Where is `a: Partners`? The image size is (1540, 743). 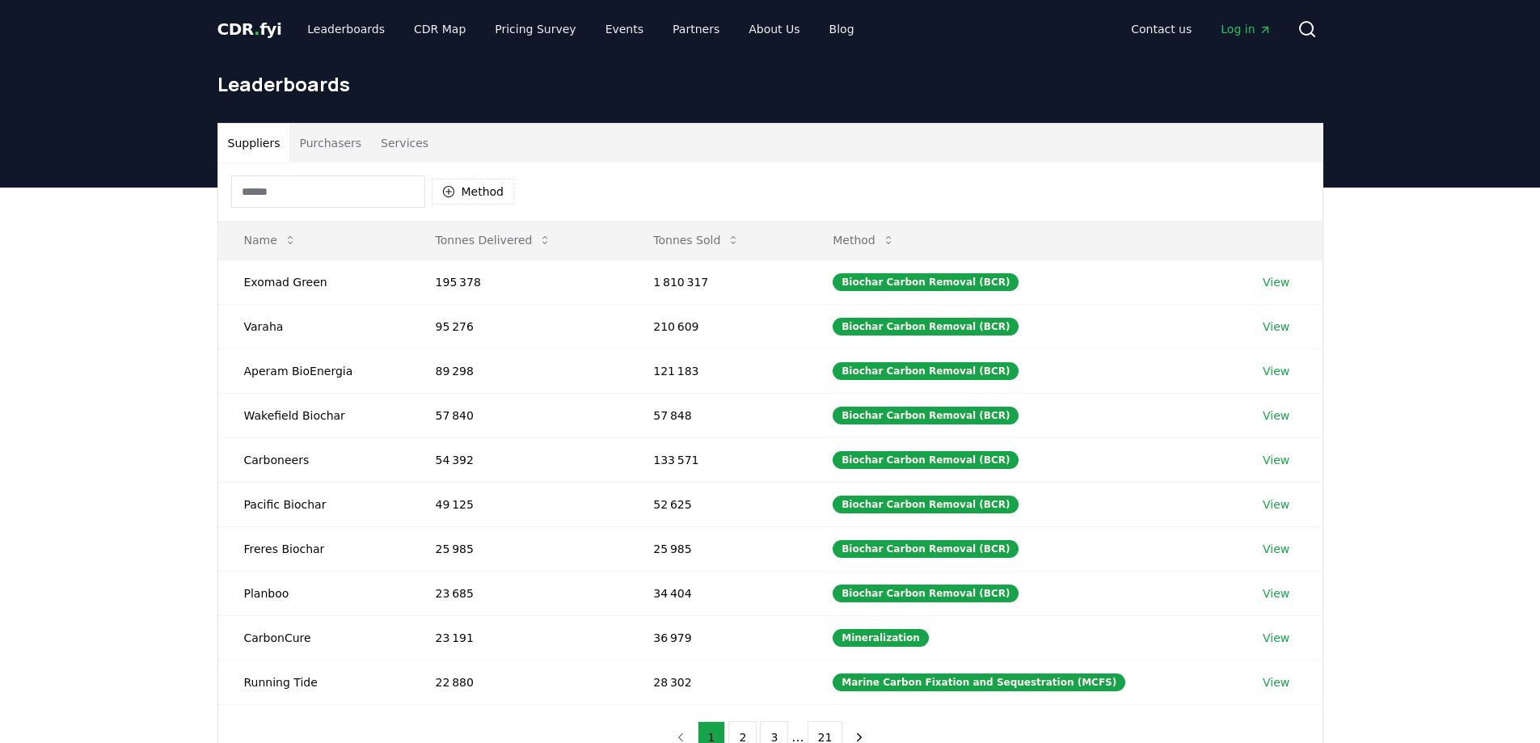 a: Partners is located at coordinates (696, 29).